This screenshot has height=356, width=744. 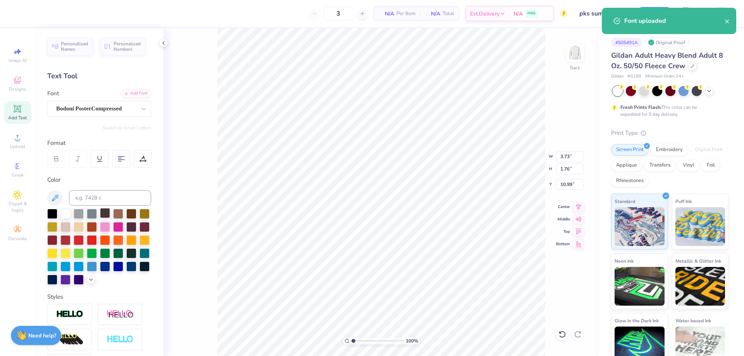 I want to click on img: Neon Ink, so click(x=639, y=286).